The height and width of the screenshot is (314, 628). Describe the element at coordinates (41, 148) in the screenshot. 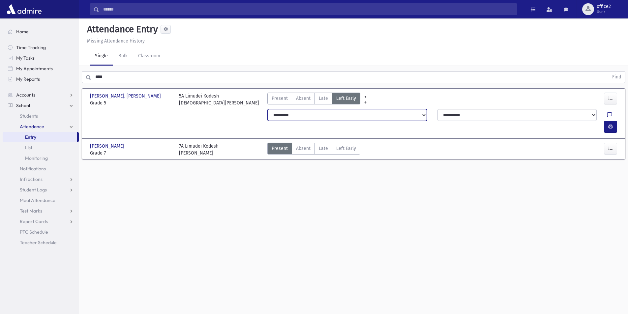

I see `a: List` at that location.